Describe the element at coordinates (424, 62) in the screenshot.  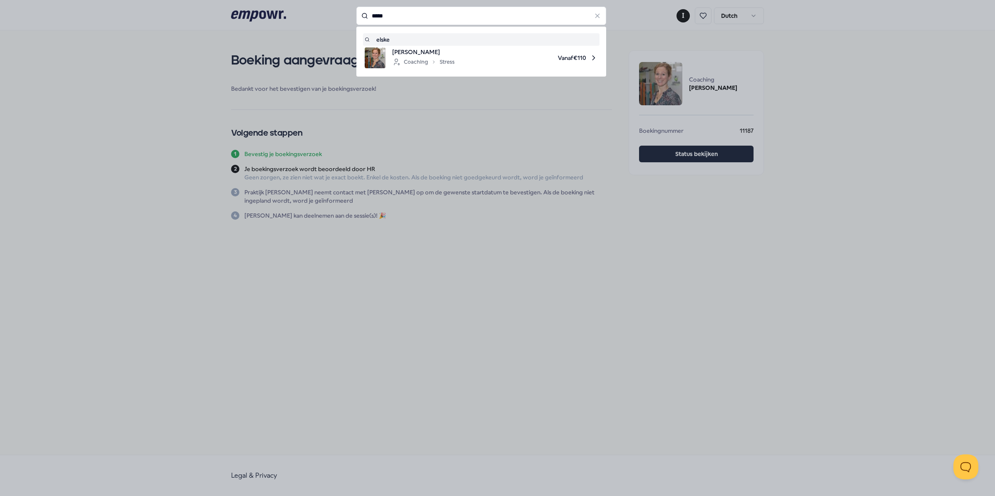
I see `div: Coaching Stress` at that location.